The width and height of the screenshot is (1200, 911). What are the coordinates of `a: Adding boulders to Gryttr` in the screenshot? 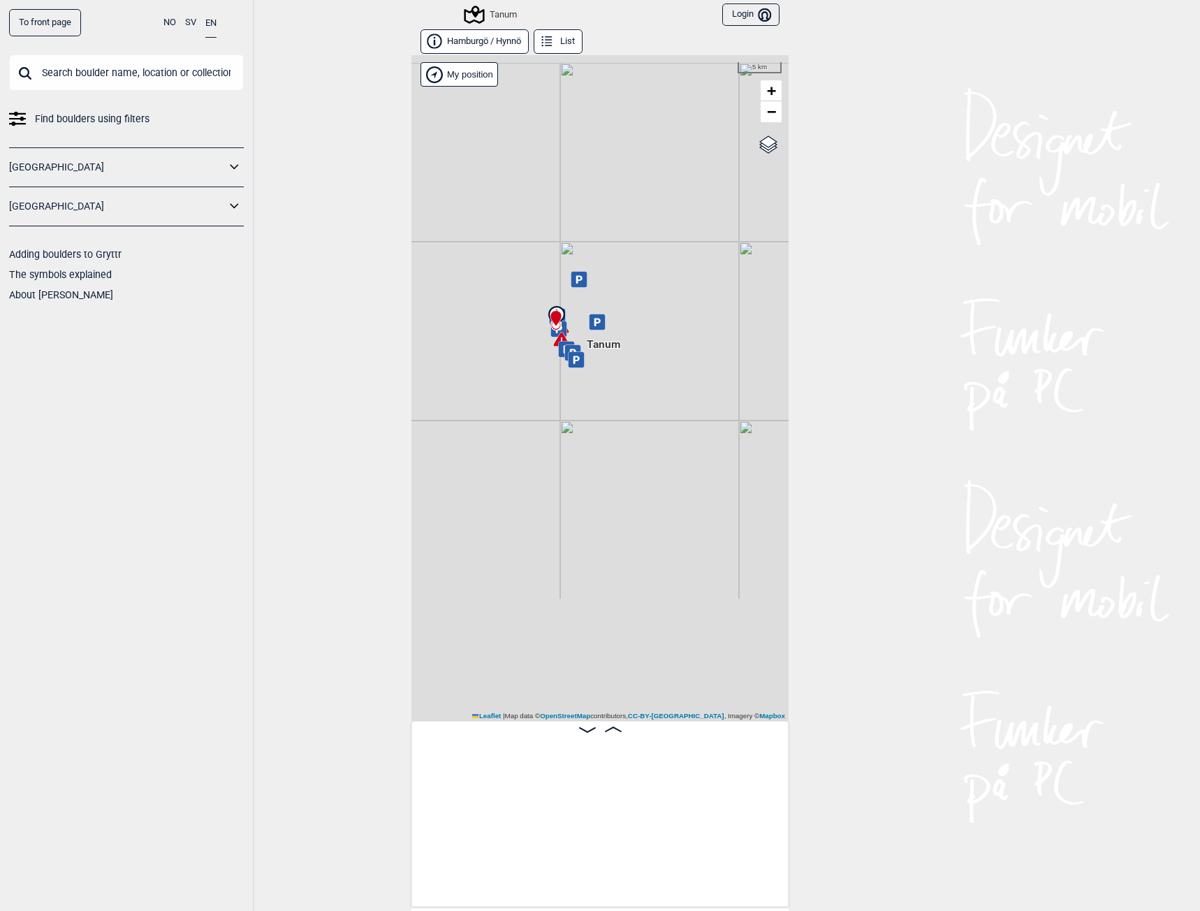 It's located at (65, 254).